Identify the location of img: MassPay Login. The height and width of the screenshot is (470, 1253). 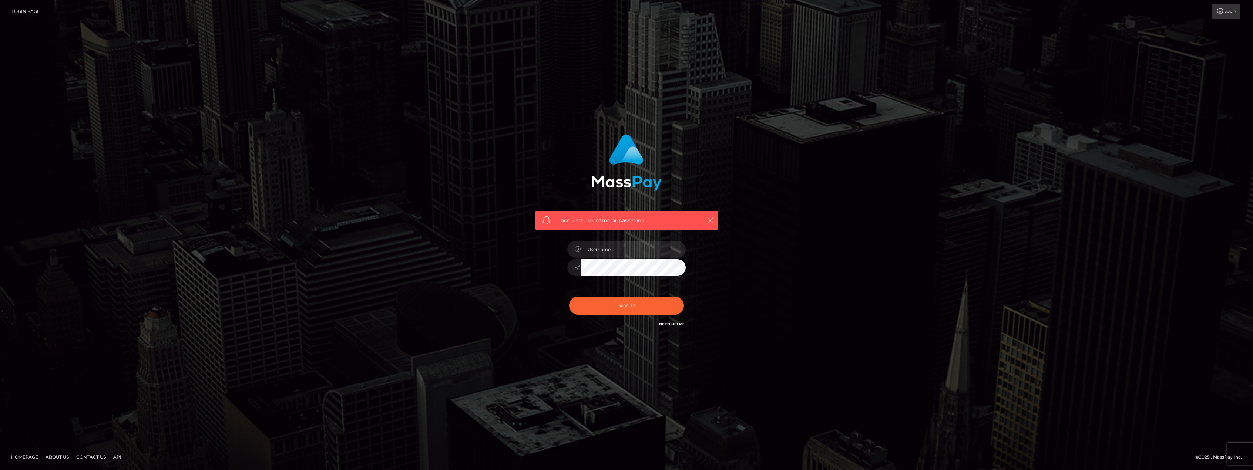
(626, 162).